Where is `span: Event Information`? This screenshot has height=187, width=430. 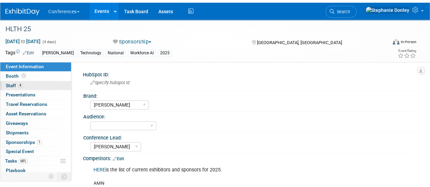
span: Event Information is located at coordinates (25, 64).